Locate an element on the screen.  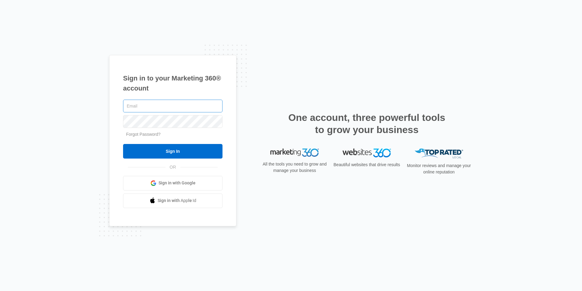
p: All the tools you need to grow and manage your business is located at coordinates (295, 167).